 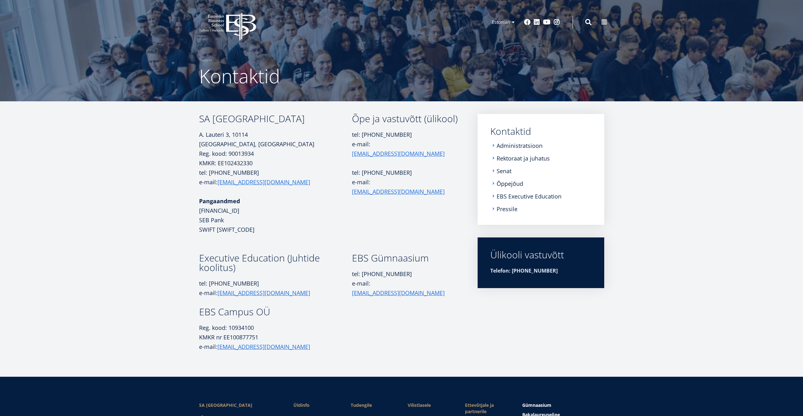 What do you see at coordinates (510, 184) in the screenshot?
I see `a: Õppejõud` at bounding box center [510, 184].